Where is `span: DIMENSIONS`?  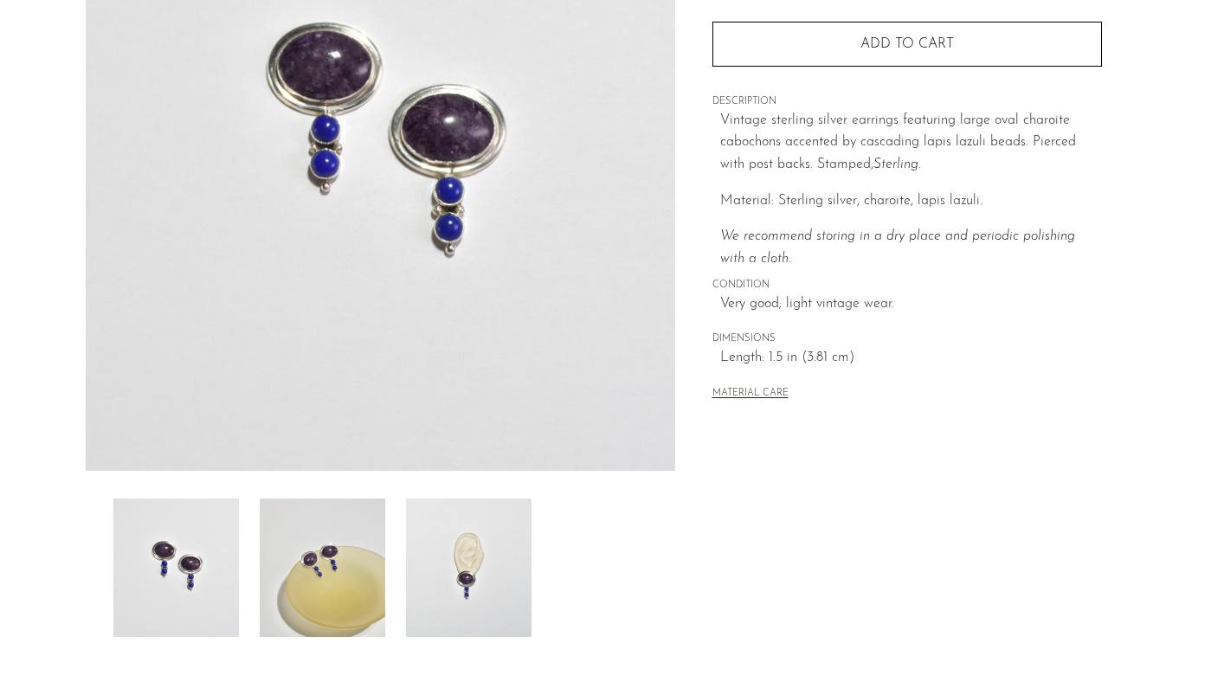 span: DIMENSIONS is located at coordinates (907, 339).